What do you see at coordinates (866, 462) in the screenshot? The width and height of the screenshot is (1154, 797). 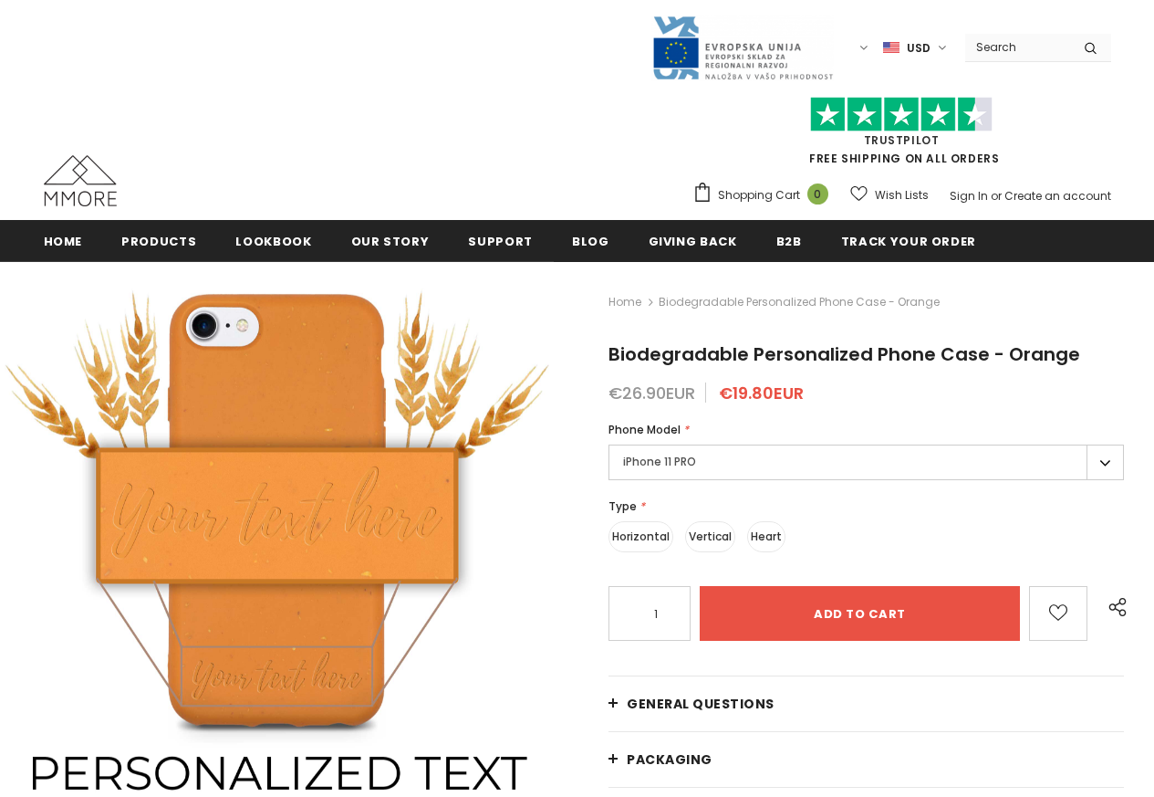 I see `label: iPhone 11 PRO` at bounding box center [866, 462].